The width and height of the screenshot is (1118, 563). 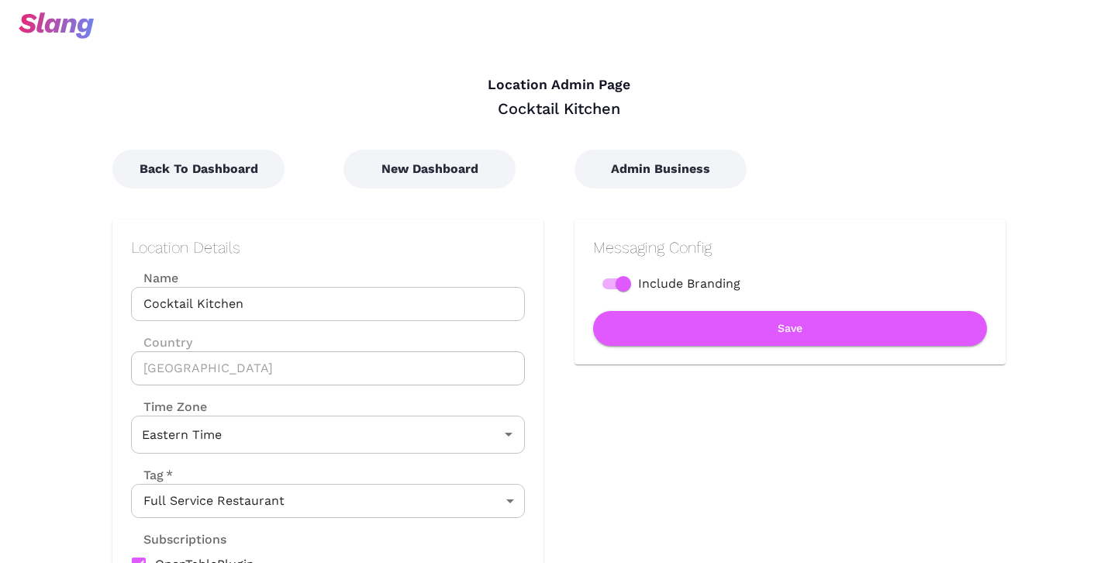 What do you see at coordinates (559, 85) in the screenshot?
I see `h4: Location Admin Page` at bounding box center [559, 85].